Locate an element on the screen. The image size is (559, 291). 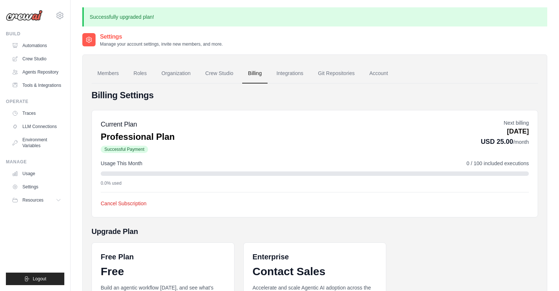
h6: Enterprise is located at coordinates (315, 257).